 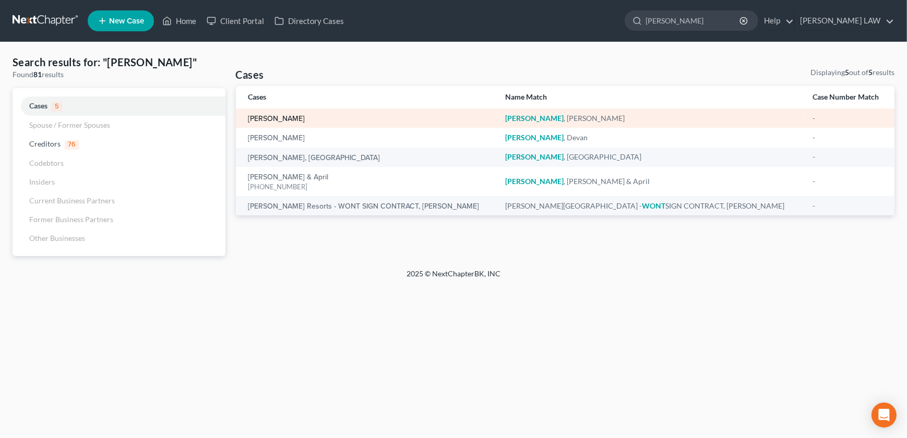 I want to click on span: Current Business Partners, so click(x=72, y=200).